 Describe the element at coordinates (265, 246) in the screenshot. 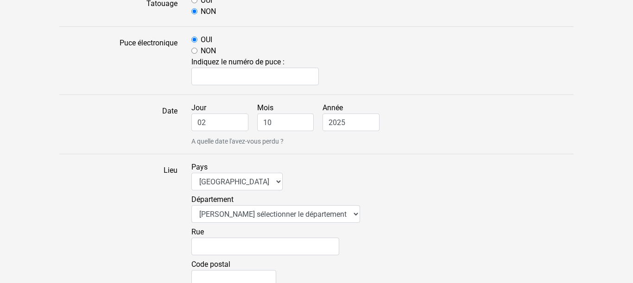

I see `input: Rue` at that location.